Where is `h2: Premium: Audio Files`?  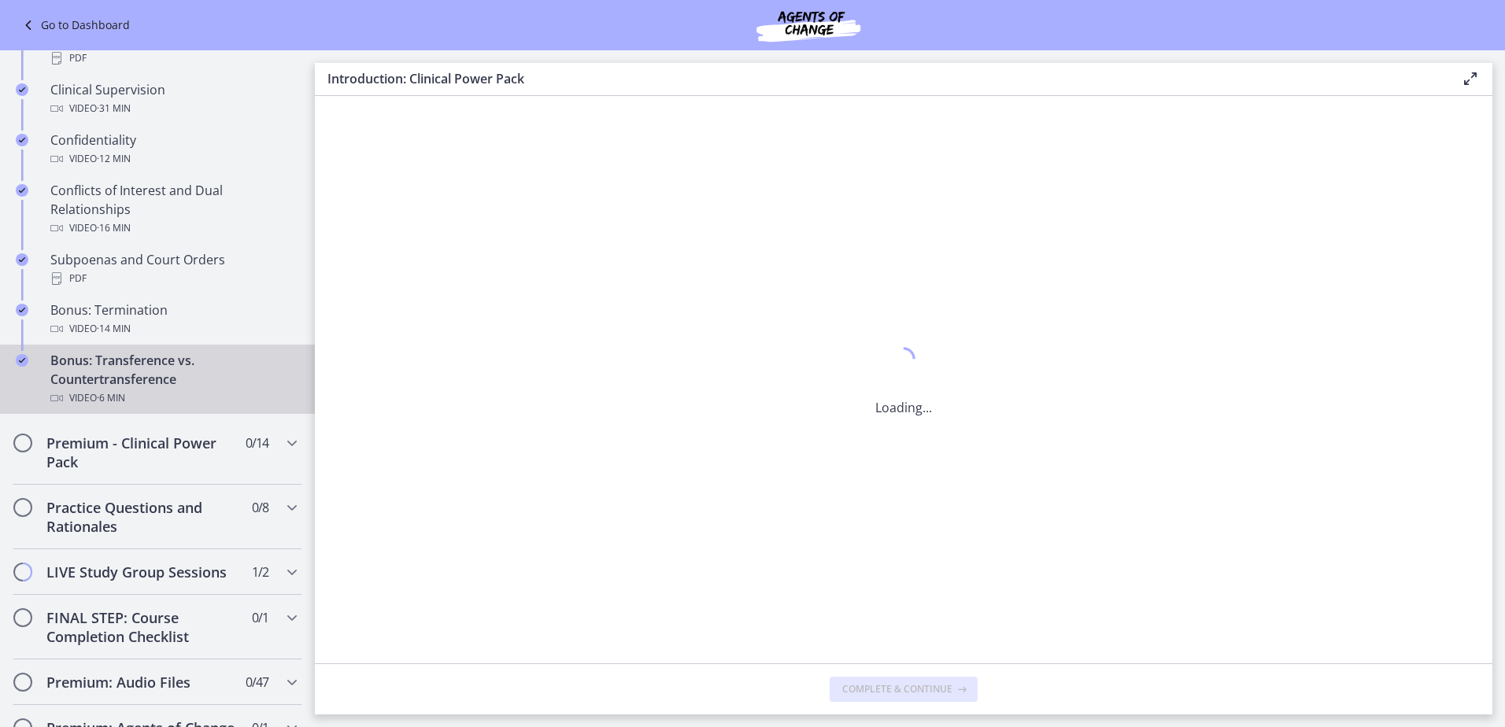
h2: Premium: Audio Files is located at coordinates (142, 683).